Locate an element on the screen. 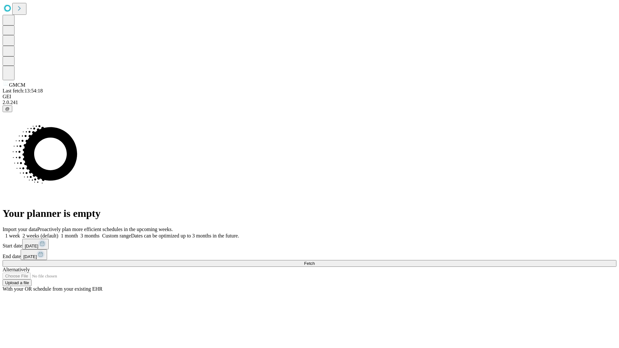  span: GMCM is located at coordinates (17, 85).